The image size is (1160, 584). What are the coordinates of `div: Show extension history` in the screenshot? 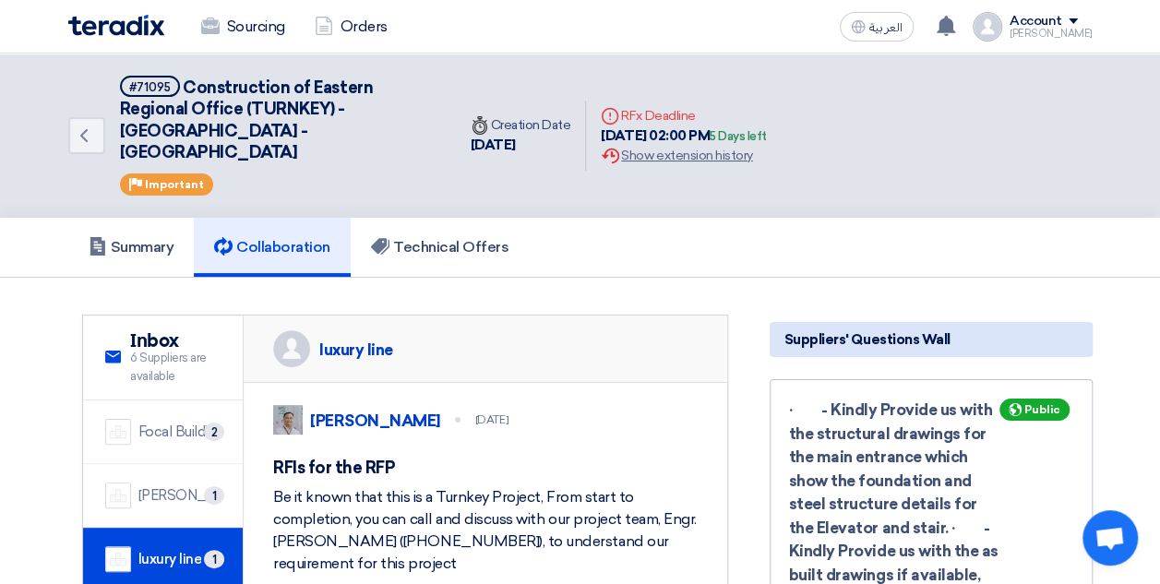 It's located at (684, 155).